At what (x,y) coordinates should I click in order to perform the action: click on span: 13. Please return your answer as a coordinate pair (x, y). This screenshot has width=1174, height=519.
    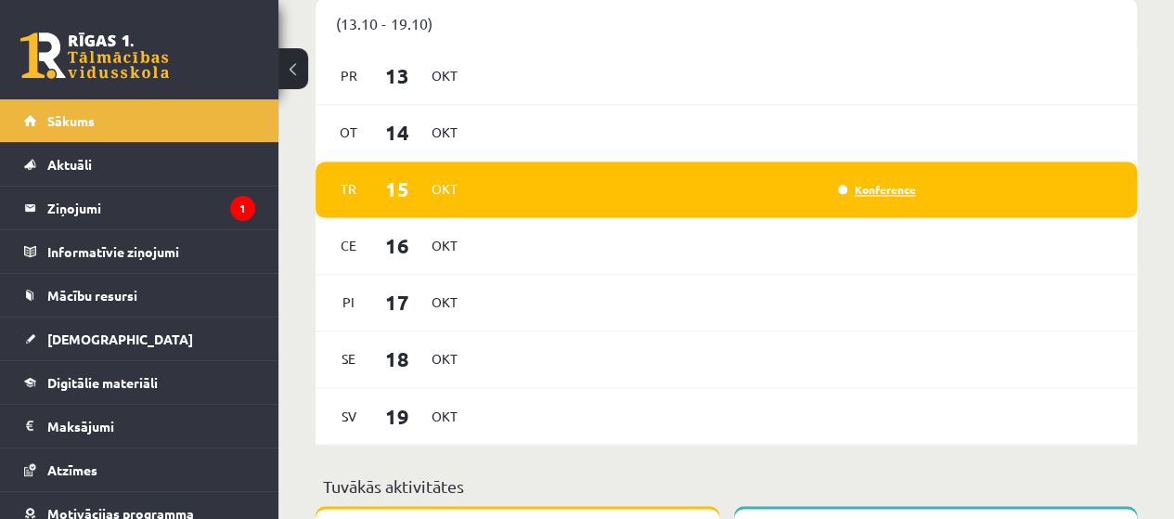
    Looking at the image, I should click on (397, 75).